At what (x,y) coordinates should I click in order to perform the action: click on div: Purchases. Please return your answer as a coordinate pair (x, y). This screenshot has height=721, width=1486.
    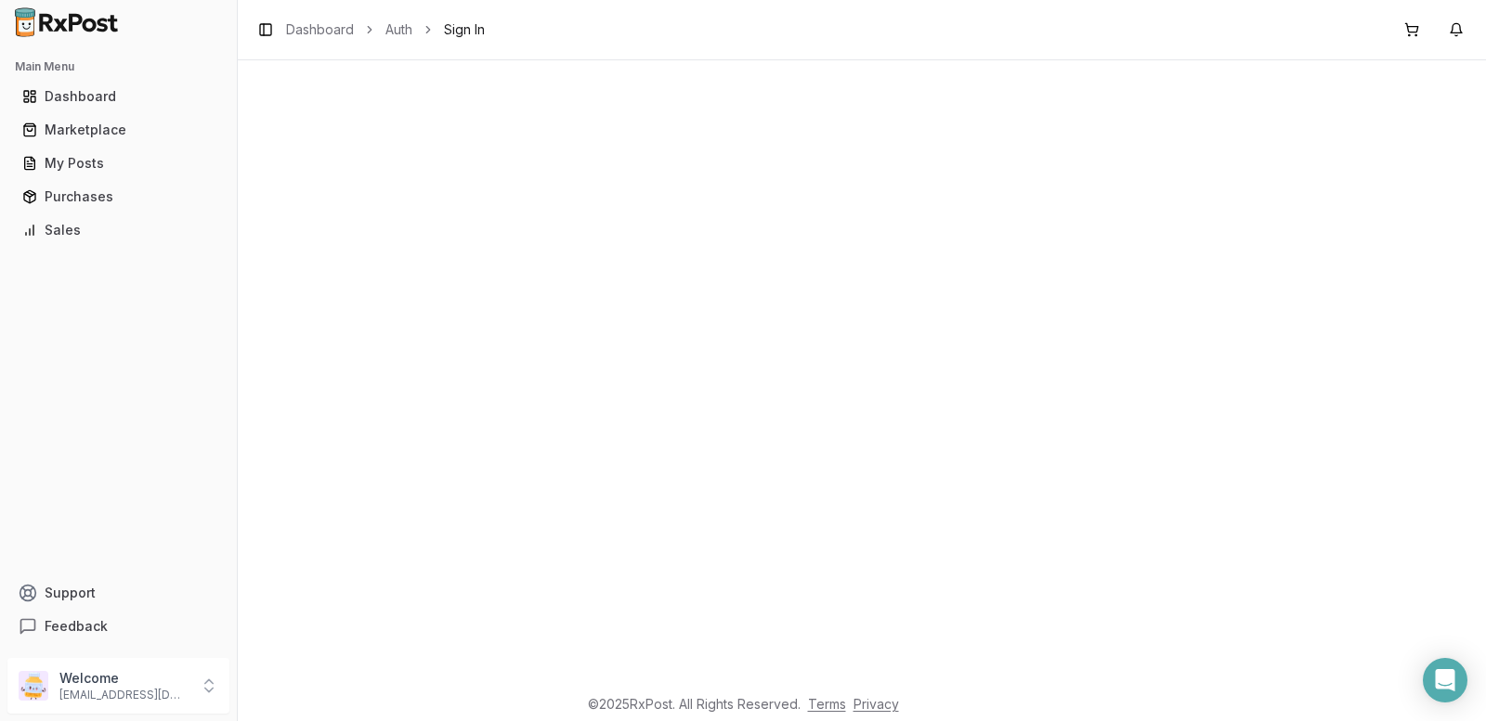
    Looking at the image, I should click on (118, 197).